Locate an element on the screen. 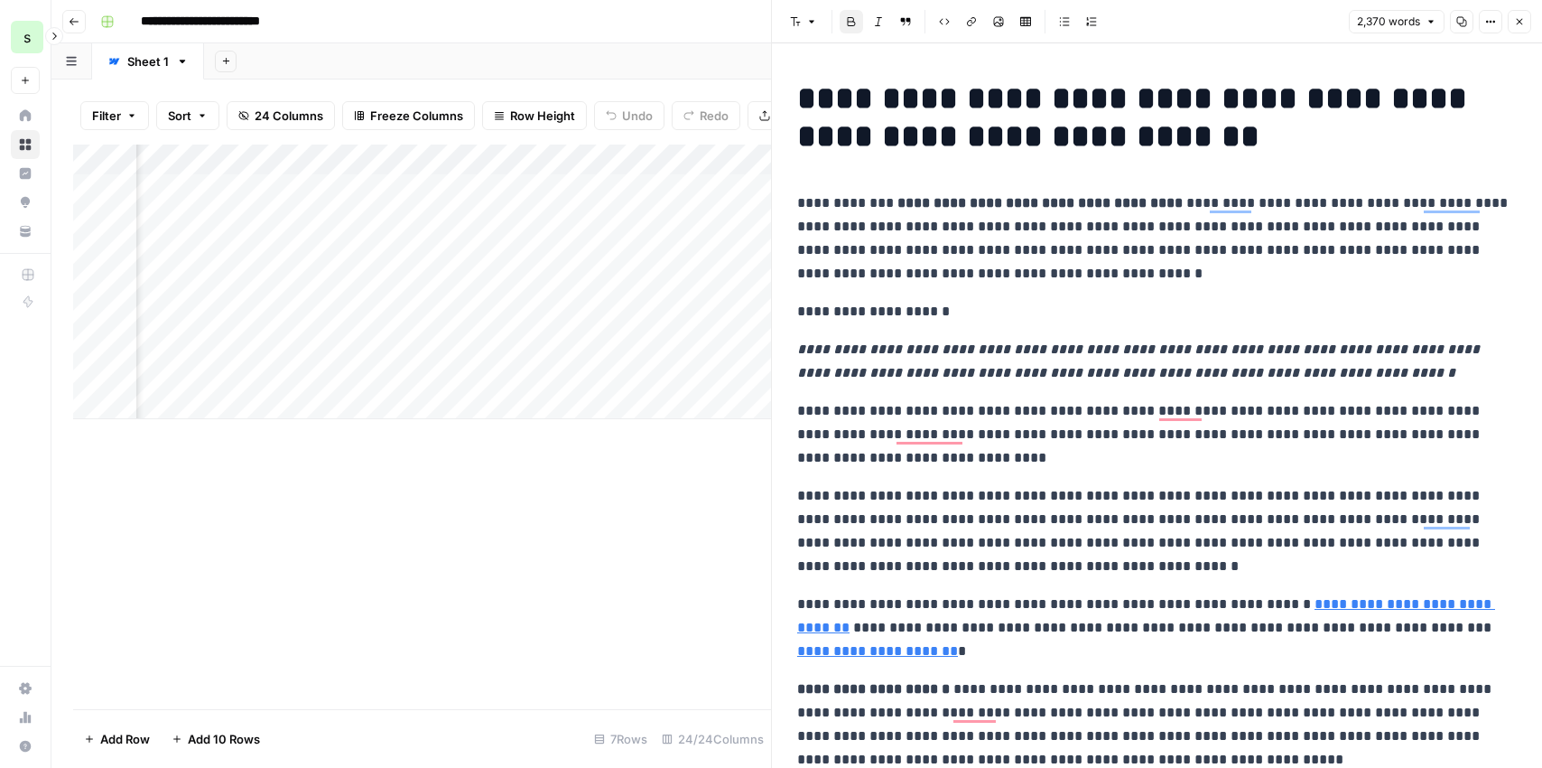 The width and height of the screenshot is (1542, 768). button: Undo is located at coordinates (629, 116).